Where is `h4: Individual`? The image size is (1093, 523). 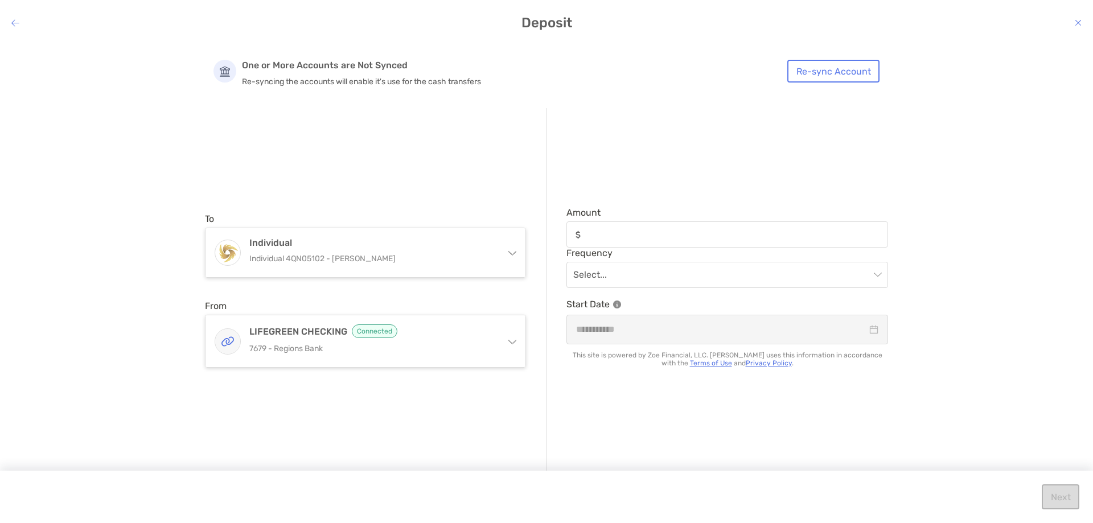 h4: Individual is located at coordinates (372, 242).